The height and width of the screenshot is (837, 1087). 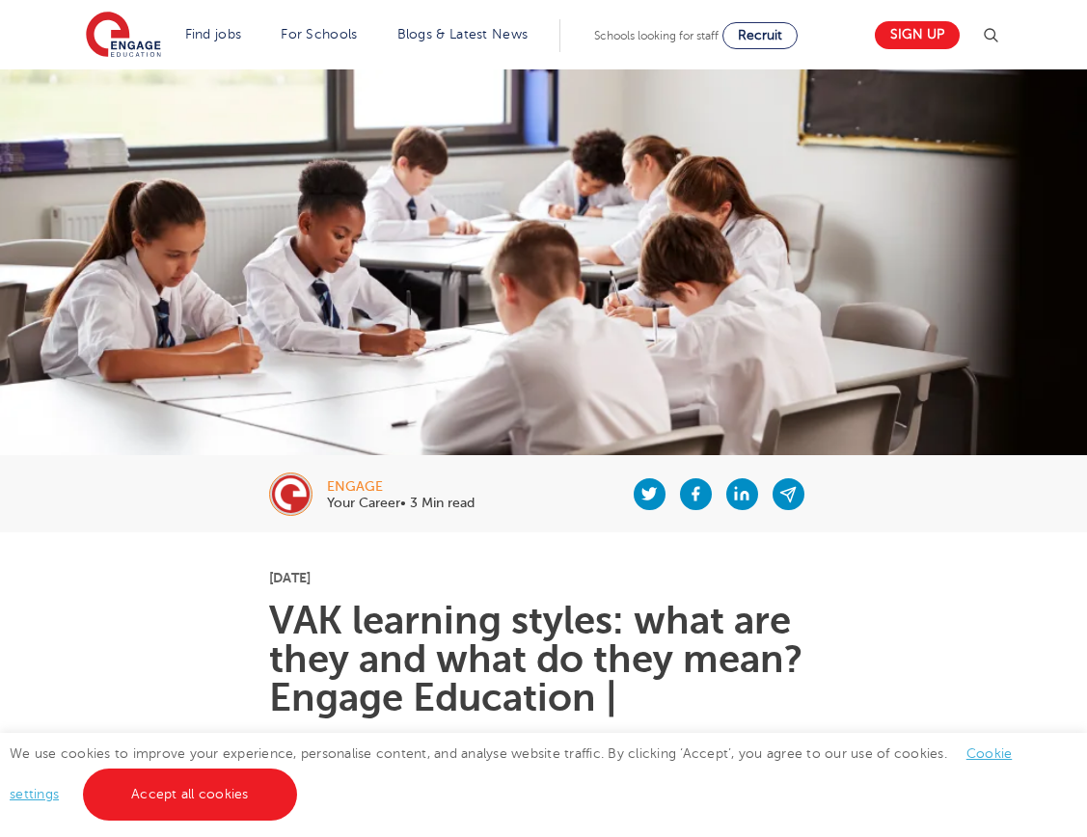 I want to click on a: For Schools, so click(x=318, y=34).